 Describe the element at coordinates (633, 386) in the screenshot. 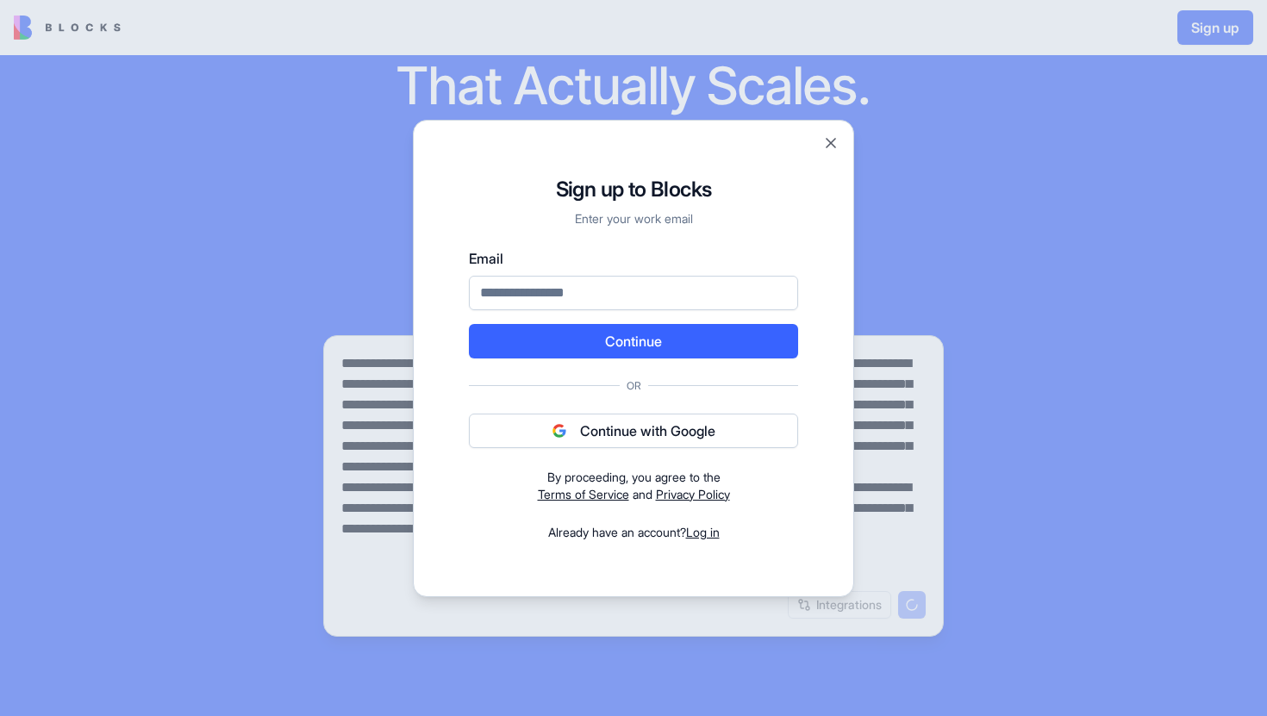

I see `span: Or` at that location.